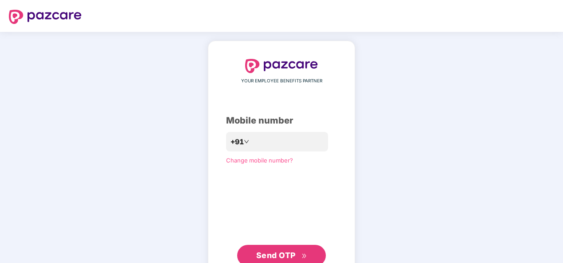  Describe the element at coordinates (282, 81) in the screenshot. I see `span: YOUR EMPLOYEE BENEFITS PARTNER` at that location.